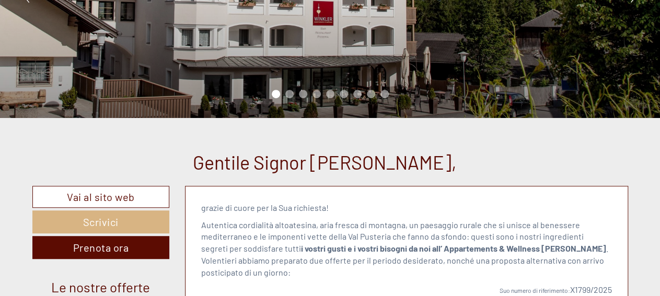 The width and height of the screenshot is (660, 296). Describe the element at coordinates (535, 291) in the screenshot. I see `span: Suo numero di riferimento:` at that location.